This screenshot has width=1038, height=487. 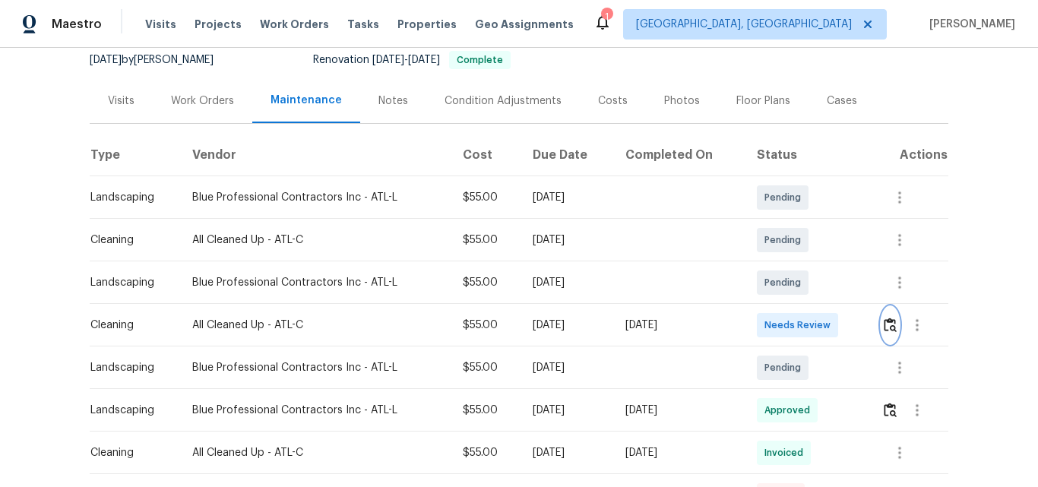 I want to click on div: 1, so click(x=606, y=17).